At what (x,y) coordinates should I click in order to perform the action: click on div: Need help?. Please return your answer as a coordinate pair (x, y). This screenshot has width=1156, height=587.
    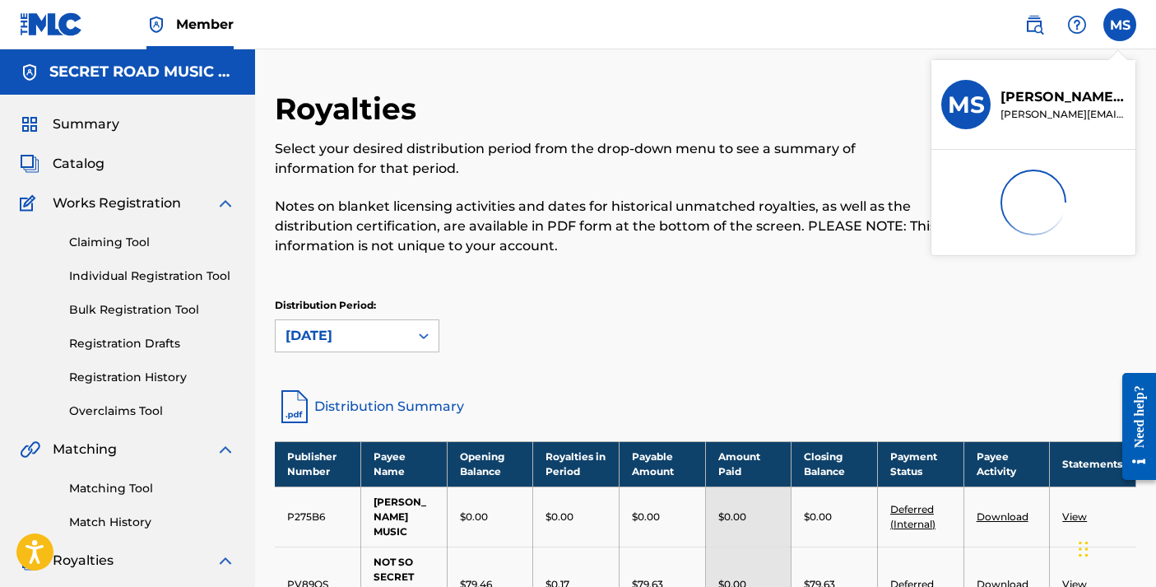
    Looking at the image, I should click on (29, 60).